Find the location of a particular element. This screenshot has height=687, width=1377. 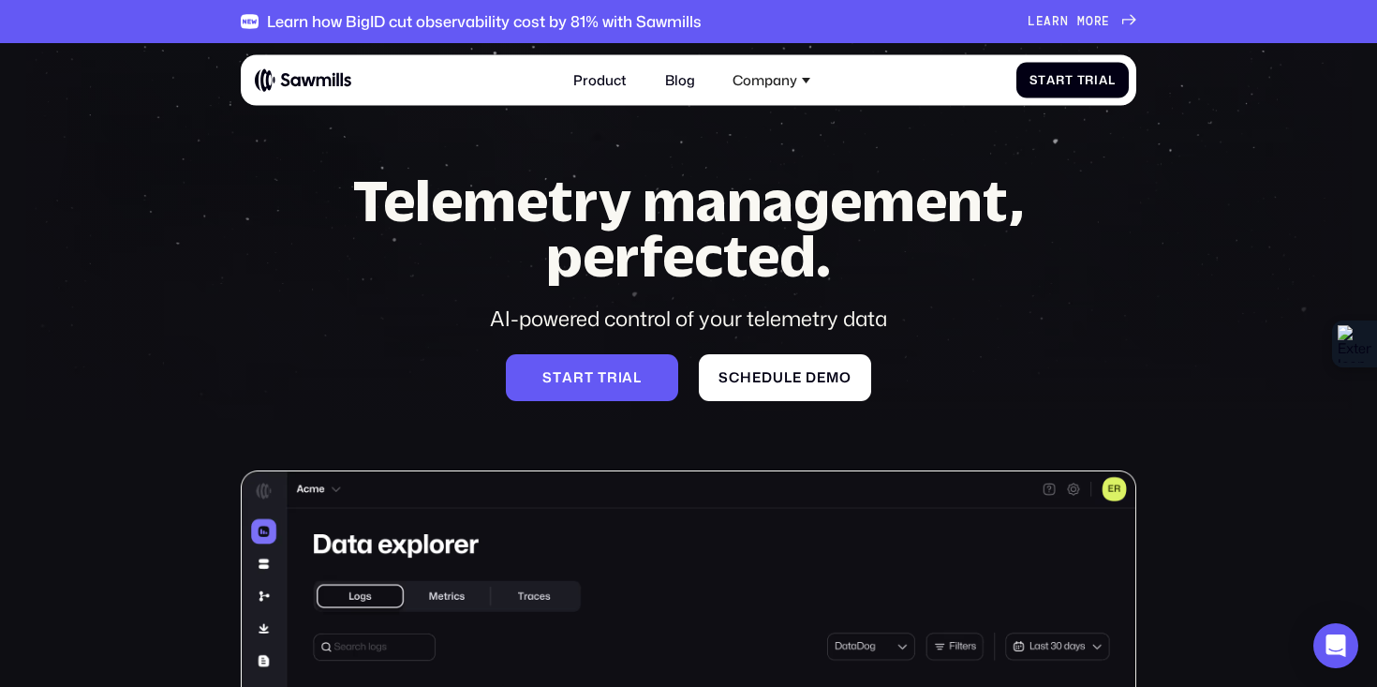

a: Product is located at coordinates (600, 81).